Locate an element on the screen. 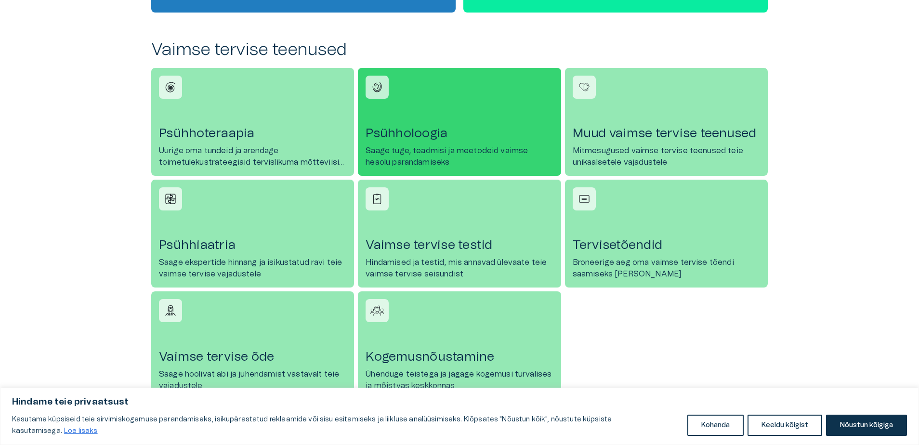 This screenshot has width=919, height=445. h4: Vaimse tervise õde is located at coordinates (252, 357).